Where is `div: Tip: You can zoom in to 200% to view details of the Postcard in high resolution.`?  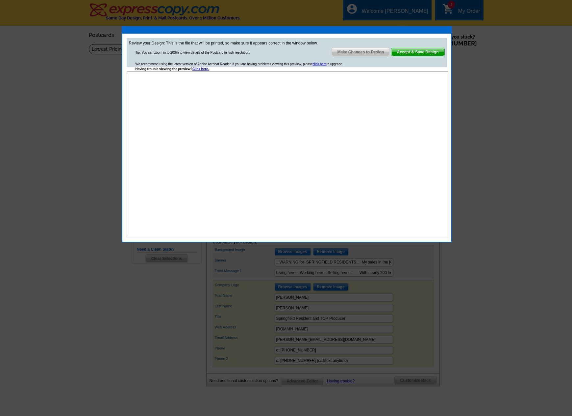
div: Tip: You can zoom in to 200% to view details of the Postcard in high resolution. is located at coordinates (193, 52).